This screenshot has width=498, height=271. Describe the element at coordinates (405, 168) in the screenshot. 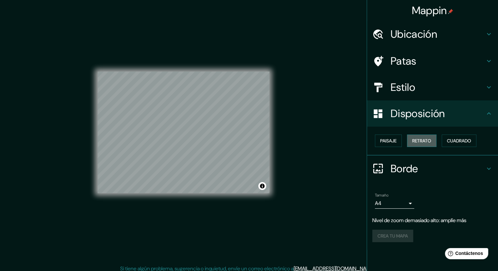

I see `font: Borde` at that location.